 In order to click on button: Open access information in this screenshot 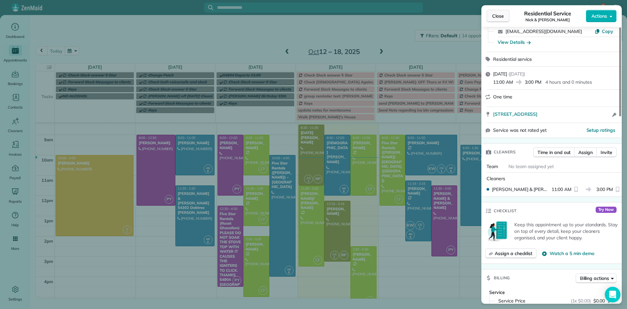, I will do `click(614, 115)`.